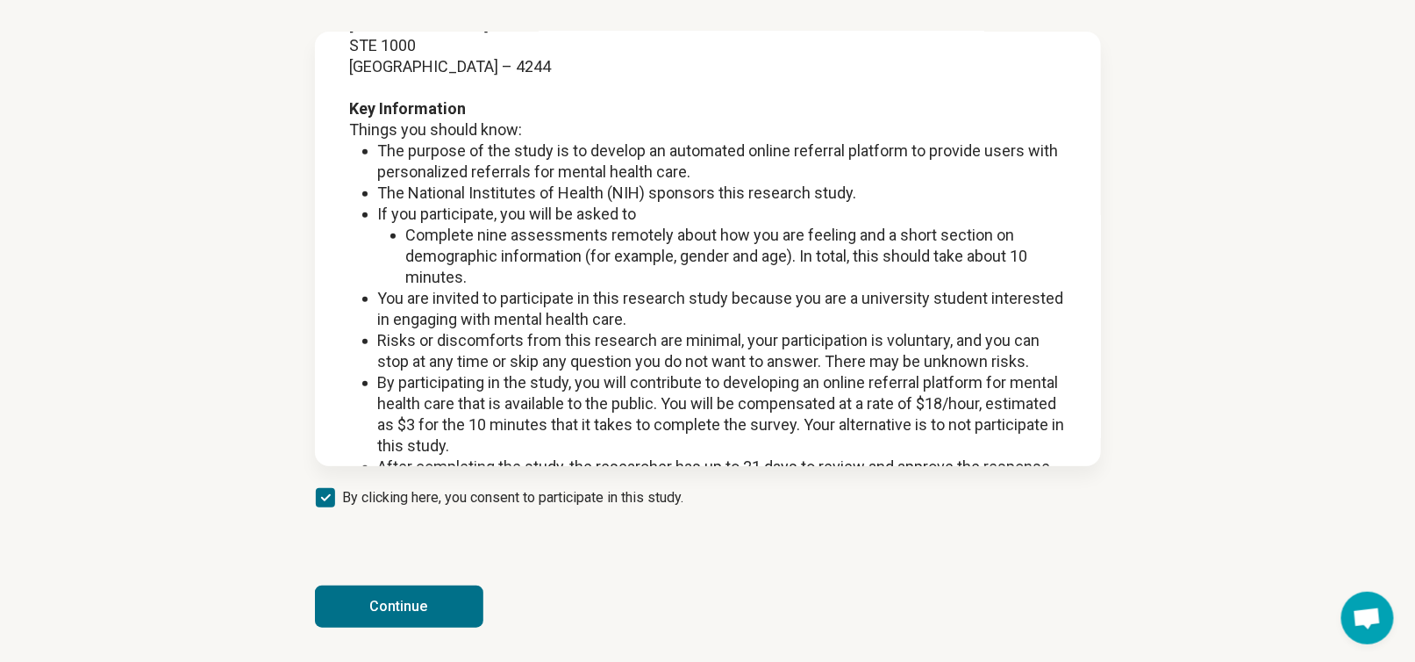  Describe the element at coordinates (513, 497) in the screenshot. I see `span: By clicking here, you consent to participate in this study.` at that location.